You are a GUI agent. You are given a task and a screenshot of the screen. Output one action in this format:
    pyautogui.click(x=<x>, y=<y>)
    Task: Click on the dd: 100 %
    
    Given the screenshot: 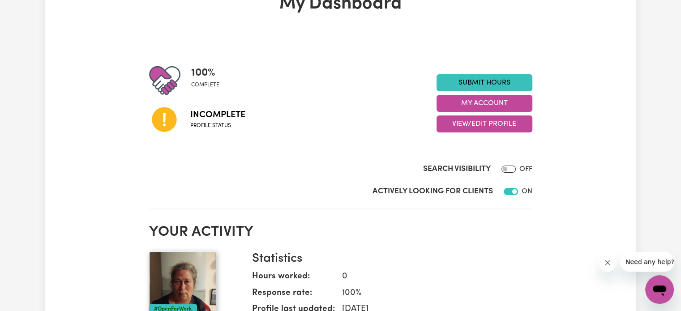 What is the action you would take?
    pyautogui.click(x=430, y=293)
    